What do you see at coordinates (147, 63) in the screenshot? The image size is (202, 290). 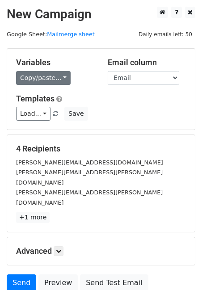 I see `h5: Email column` at bounding box center [147, 63].